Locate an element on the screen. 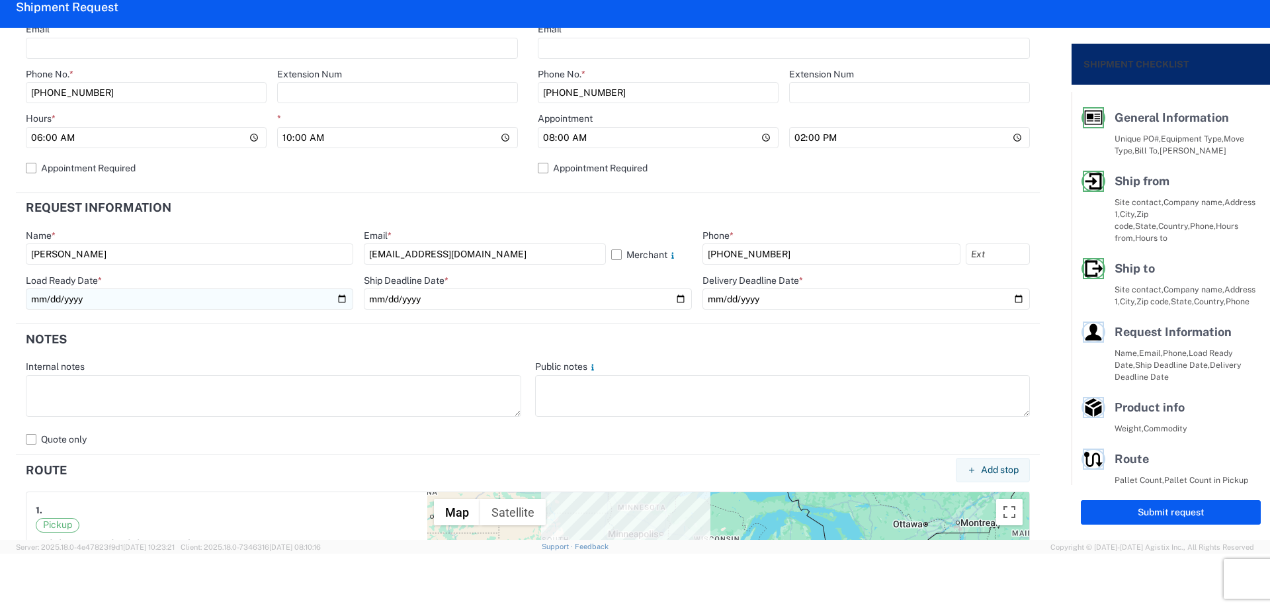 The width and height of the screenshot is (1270, 608). span: Pallet Count in Pickup Stops equals Pallet Count in delivery stops, is located at coordinates (1184, 492).